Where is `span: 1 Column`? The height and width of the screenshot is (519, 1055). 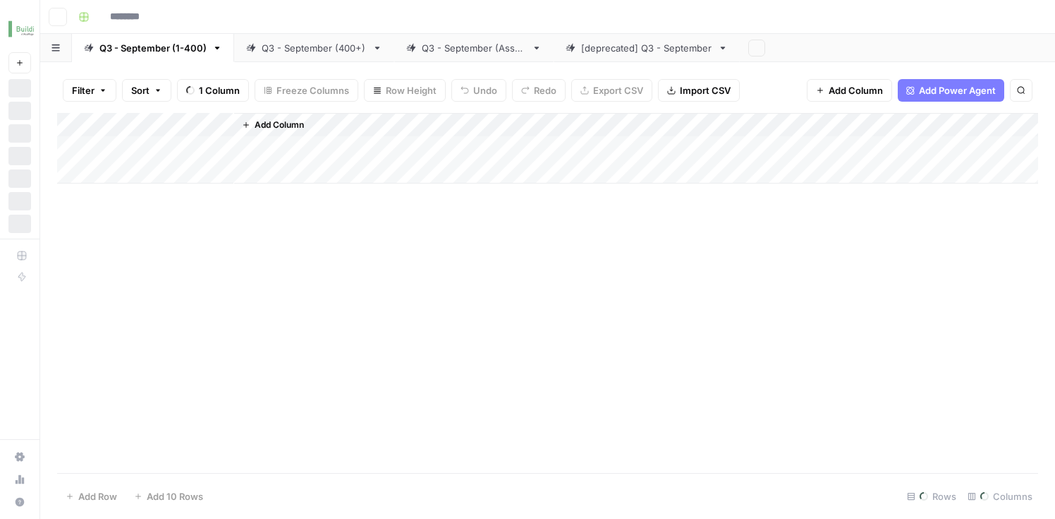
span: 1 Column is located at coordinates (219, 90).